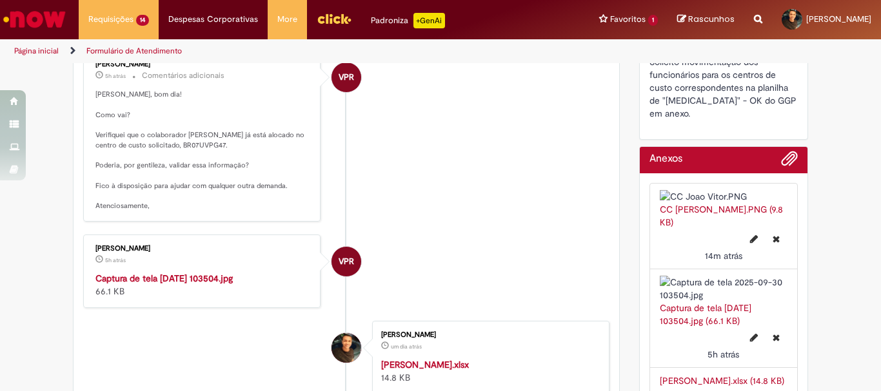 The width and height of the screenshot is (881, 391). Describe the element at coordinates (754, 239) in the screenshot. I see `button: Editar nome de arquivo CC Joao Vitor.PNG` at that location.